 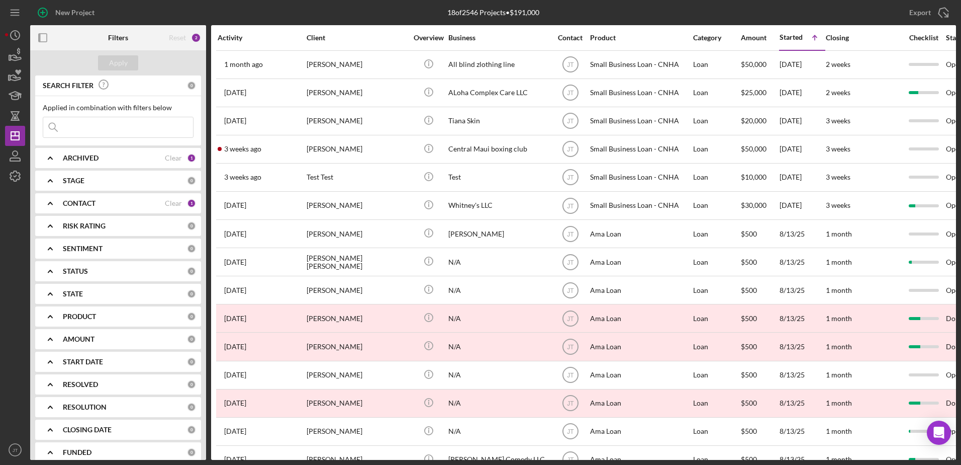 What do you see at coordinates (75, 13) in the screenshot?
I see `div: New Project` at bounding box center [75, 13].